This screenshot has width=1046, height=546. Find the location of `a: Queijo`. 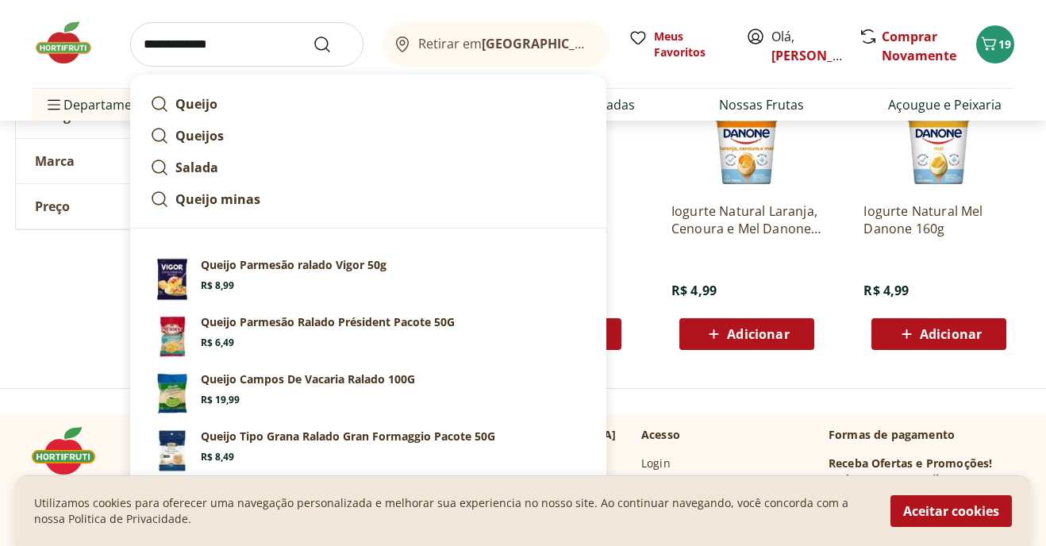

a: Queijo is located at coordinates (368, 104).